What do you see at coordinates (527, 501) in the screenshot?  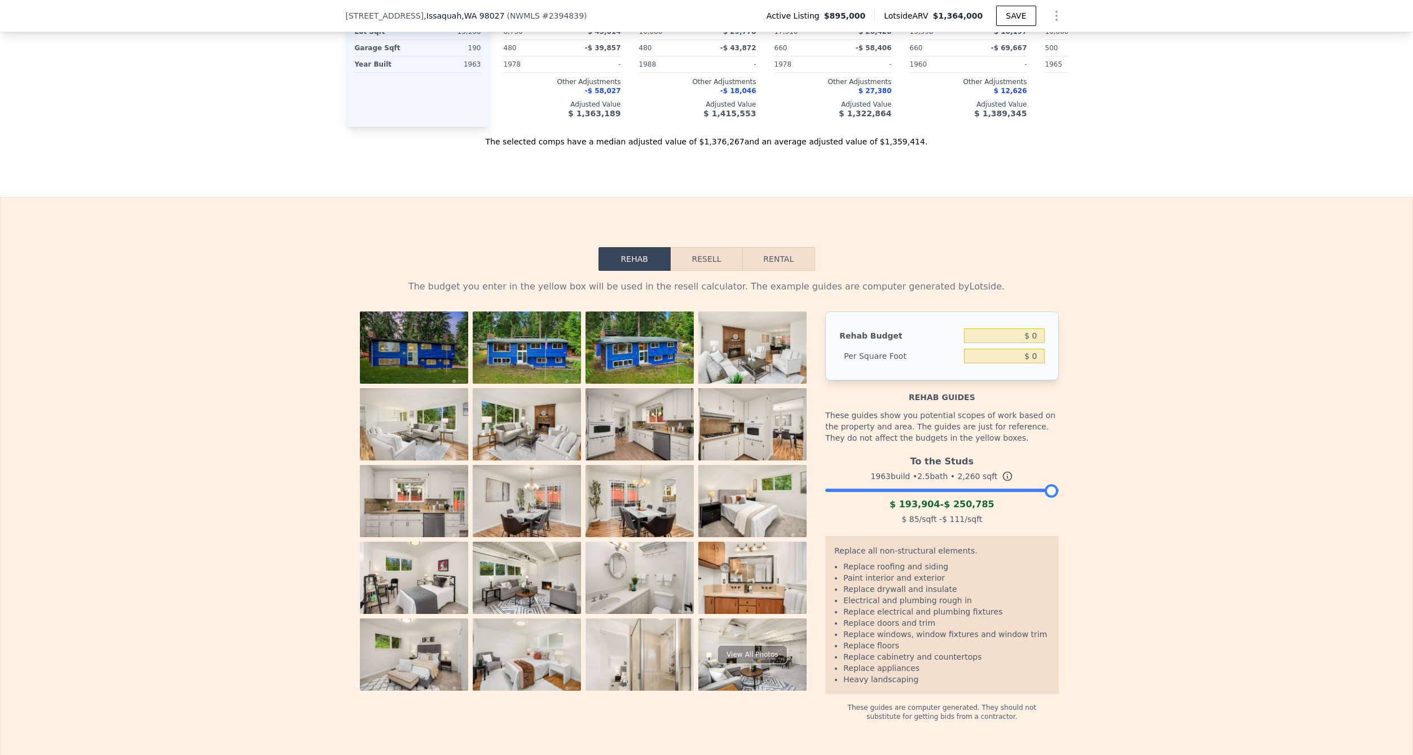 I see `img: Property Photo 10` at bounding box center [527, 501].